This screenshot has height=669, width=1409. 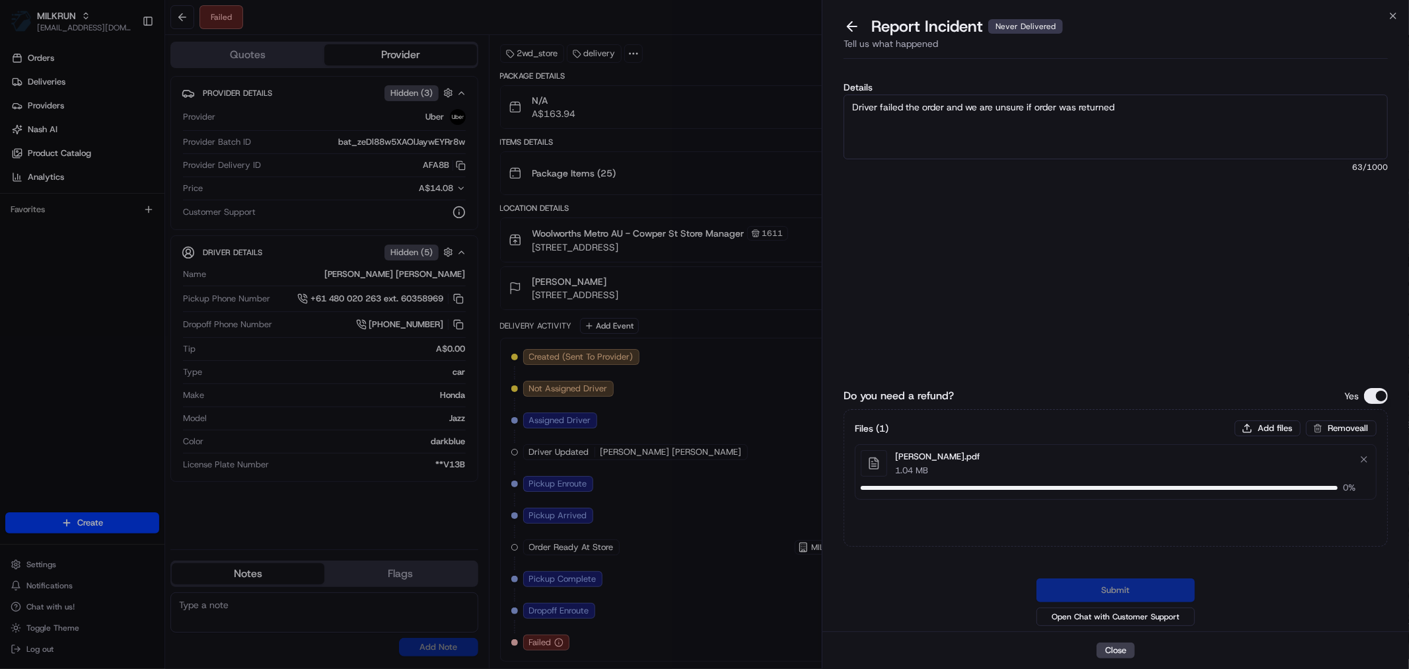 What do you see at coordinates (1116, 48) in the screenshot?
I see `div: Tell us what happened` at bounding box center [1116, 48].